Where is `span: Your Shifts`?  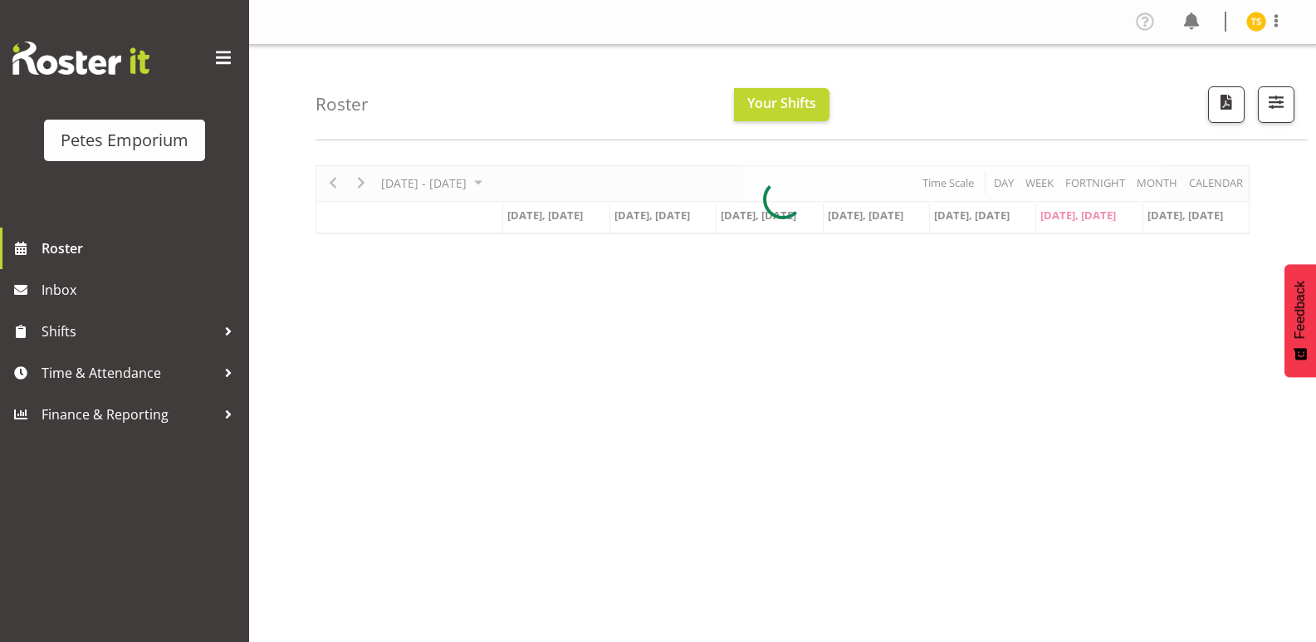 span: Your Shifts is located at coordinates (781, 103).